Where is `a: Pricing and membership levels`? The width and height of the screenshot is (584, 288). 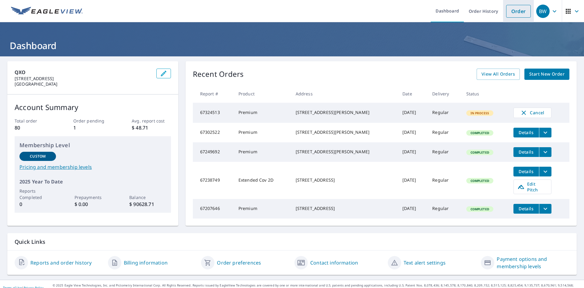 a: Pricing and membership levels is located at coordinates (93, 167).